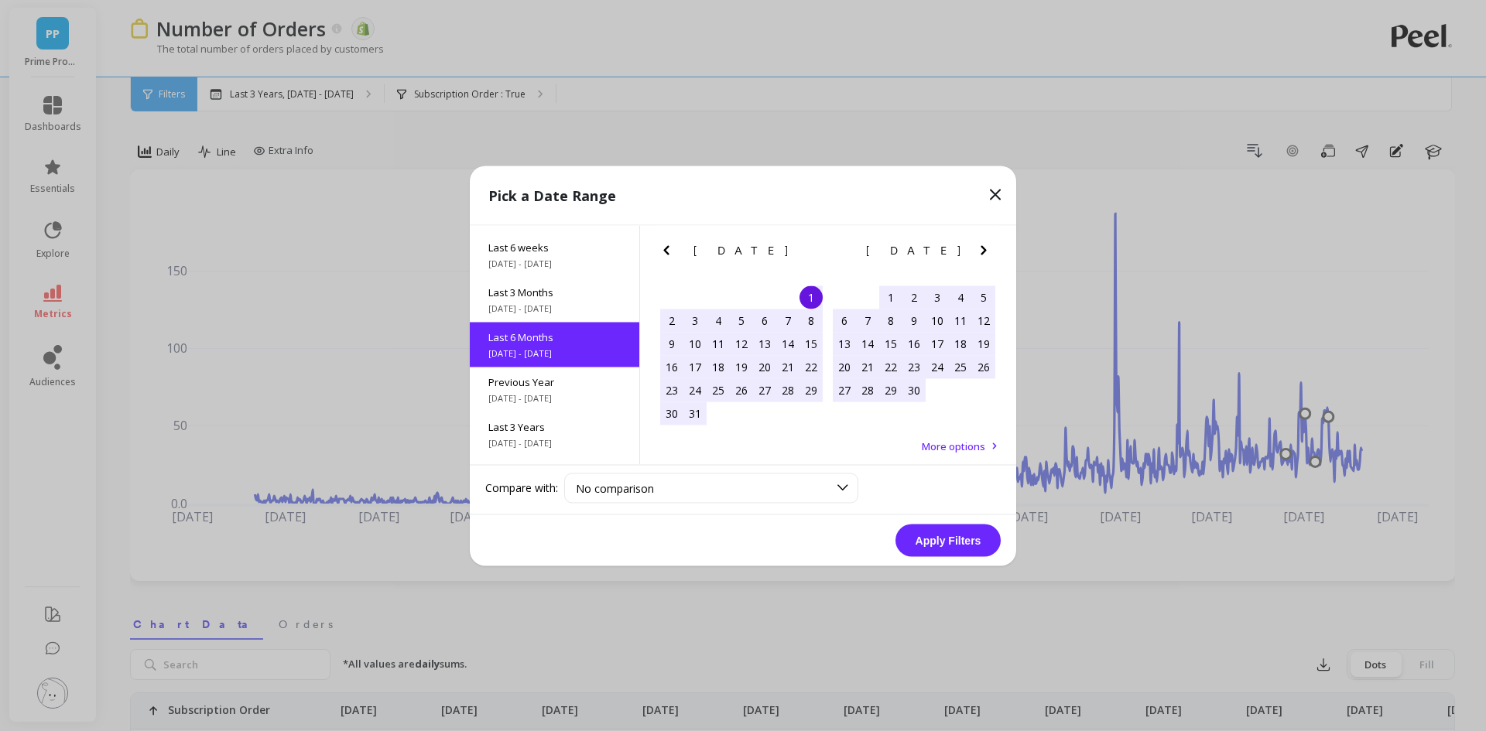 The height and width of the screenshot is (731, 1486). What do you see at coordinates (788, 367) in the screenshot?
I see `div: Choose Friday, March 21st, 2025` at bounding box center [788, 367].